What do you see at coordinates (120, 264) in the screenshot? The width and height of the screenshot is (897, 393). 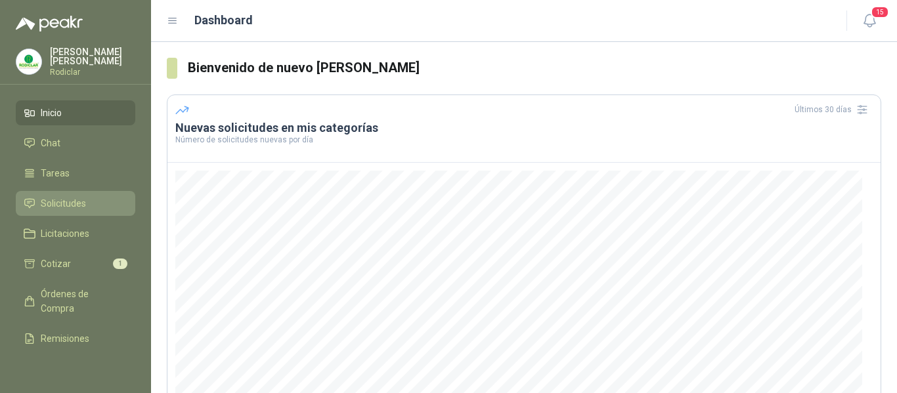 I see `span: 1` at bounding box center [120, 264].